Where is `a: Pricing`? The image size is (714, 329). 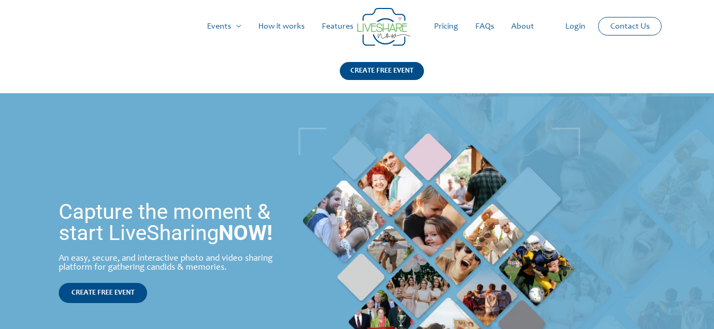 a: Pricing is located at coordinates (446, 26).